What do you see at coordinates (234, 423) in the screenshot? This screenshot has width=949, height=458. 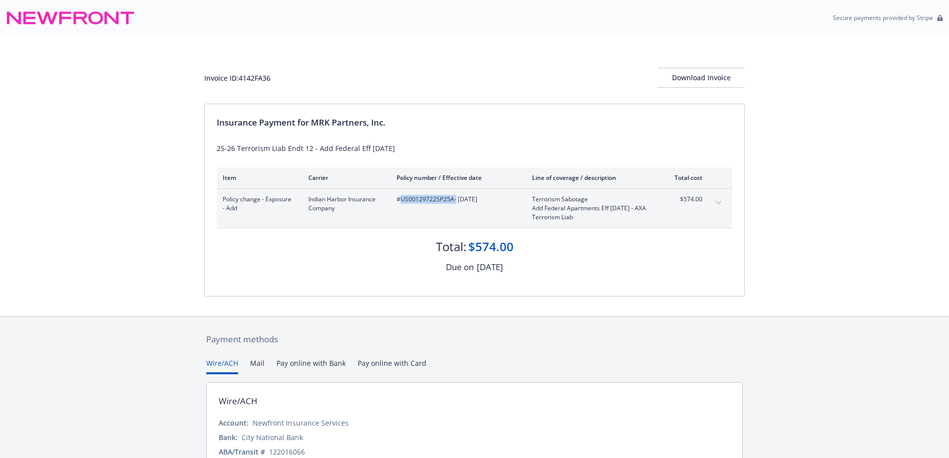 I see `div: Account:` at bounding box center [234, 423].